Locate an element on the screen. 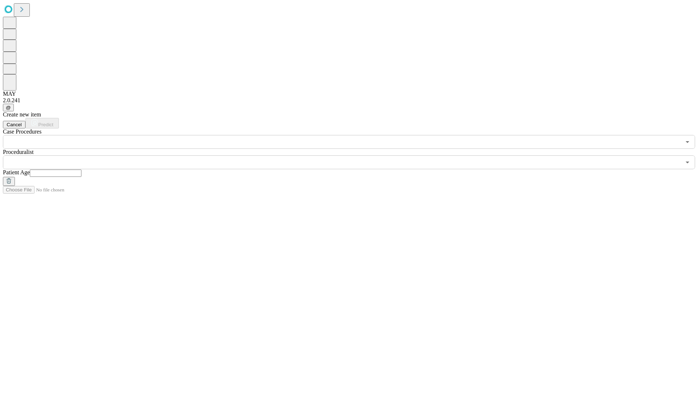  span: Cancel is located at coordinates (14, 124).